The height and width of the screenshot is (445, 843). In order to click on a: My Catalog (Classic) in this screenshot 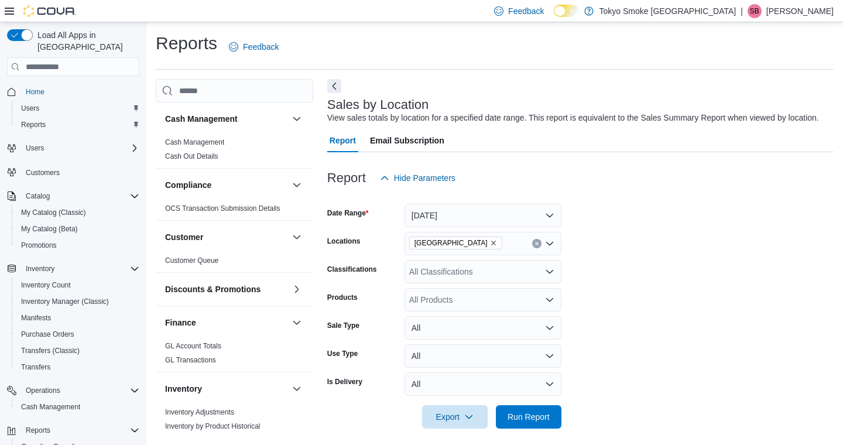, I will do `click(53, 212)`.